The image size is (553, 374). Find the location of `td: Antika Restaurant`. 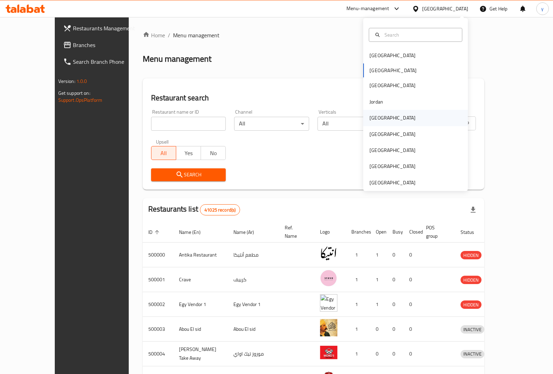

td: Antika Restaurant is located at coordinates (200, 255).